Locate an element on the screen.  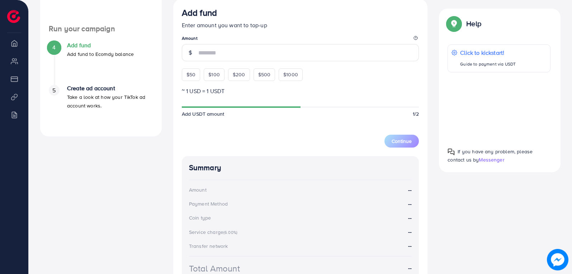
span: Continue is located at coordinates (402, 141).